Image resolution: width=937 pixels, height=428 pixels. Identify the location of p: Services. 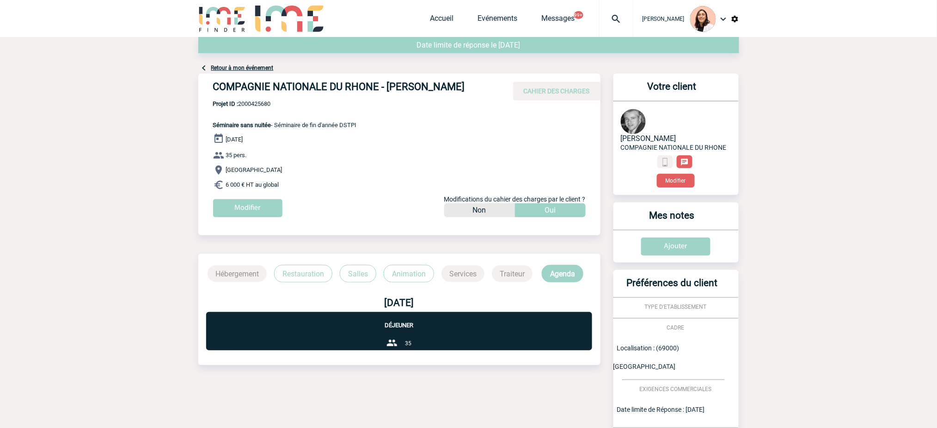
(463, 274).